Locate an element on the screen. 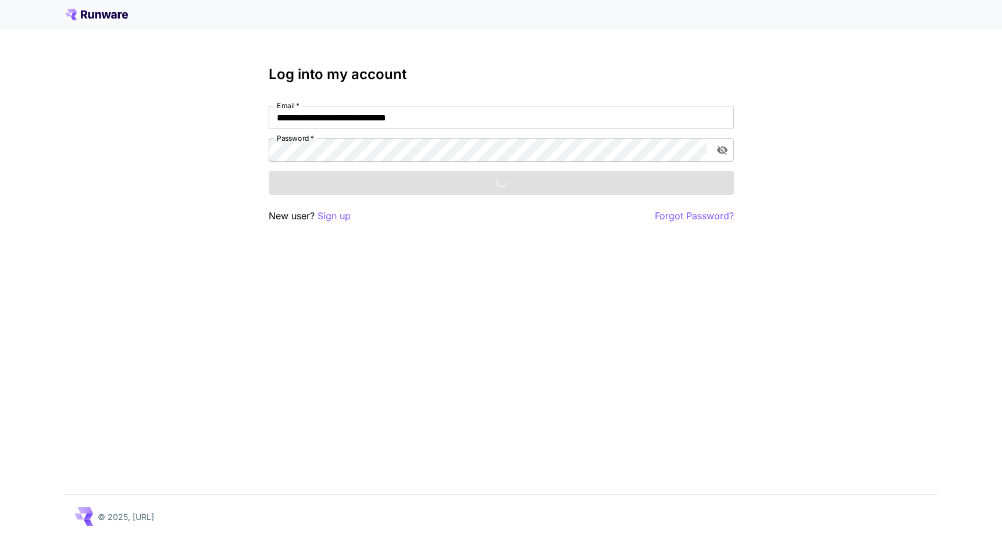 The image size is (1002, 538). h3: Log into my account is located at coordinates (502, 74).